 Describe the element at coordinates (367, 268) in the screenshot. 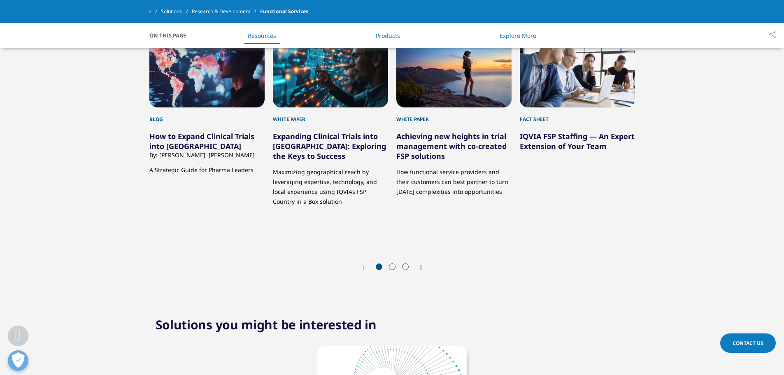

I see `div: Previous slide` at that location.